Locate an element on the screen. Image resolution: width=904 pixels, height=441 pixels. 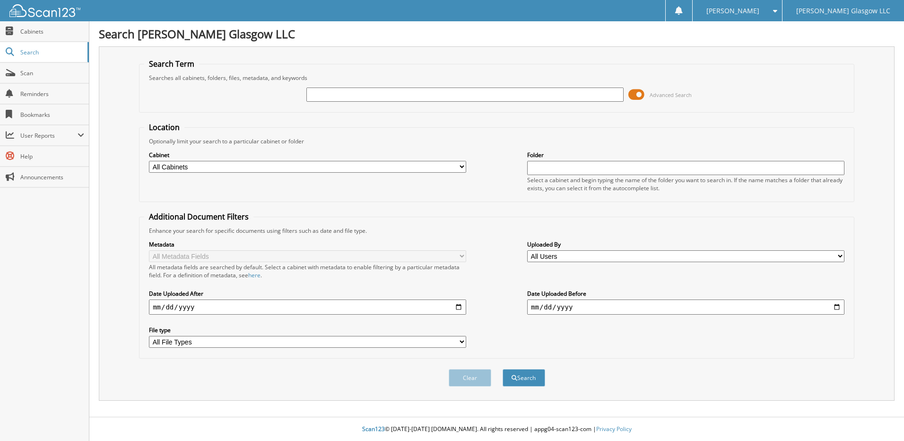
div: All metadata fields are searched by default. Select a cabinet with metadata to enable filtering b... is located at coordinates (307, 271).